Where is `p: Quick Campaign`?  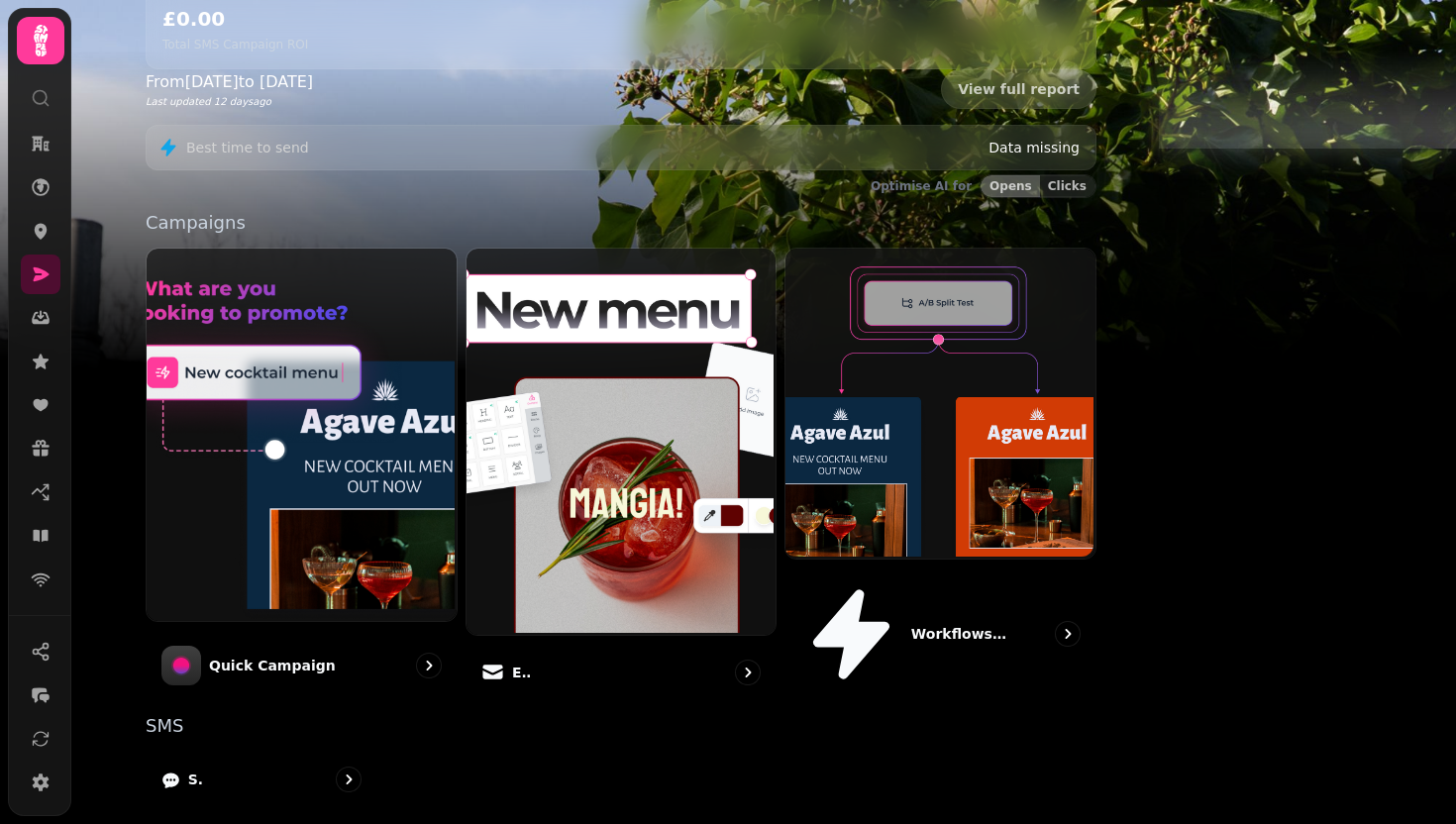
p: Quick Campaign is located at coordinates (272, 666).